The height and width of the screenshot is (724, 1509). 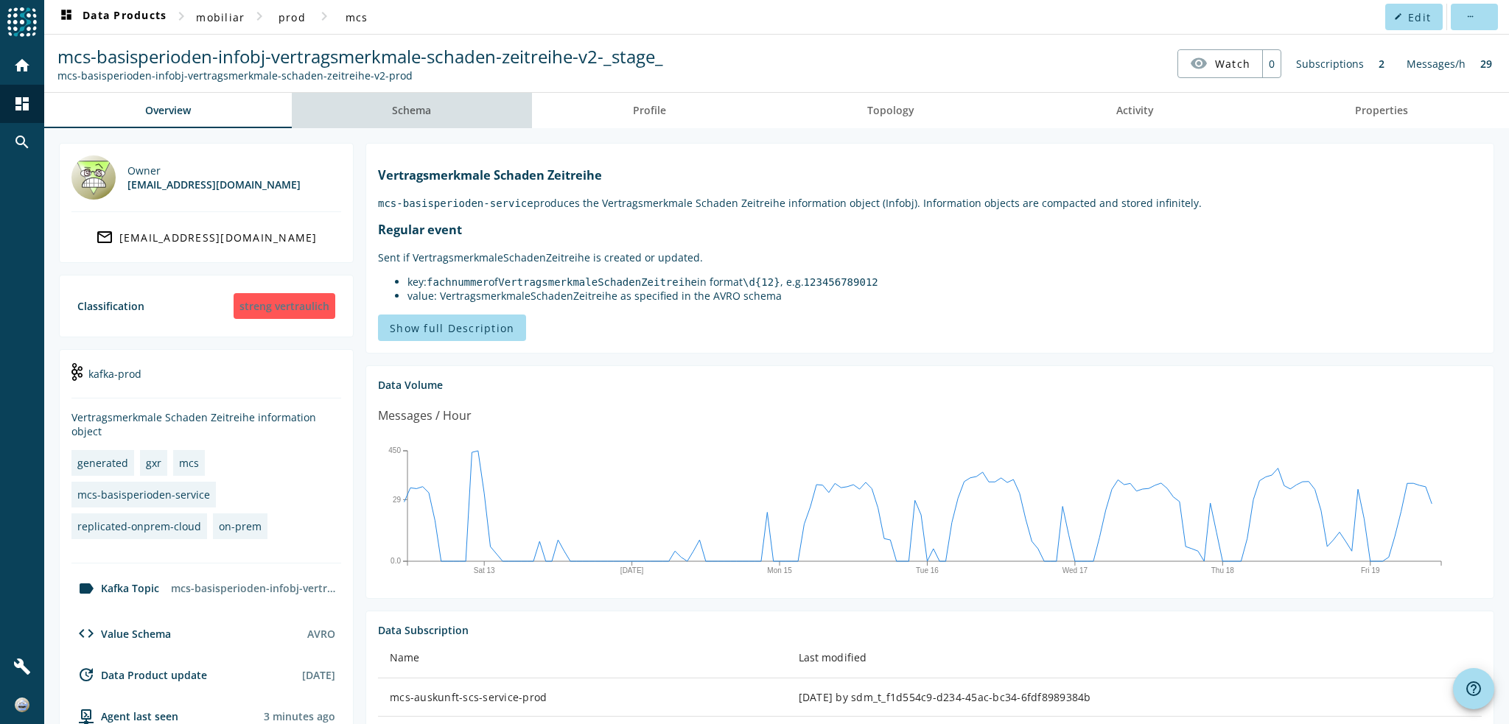 I want to click on div: Messages / Hour, so click(x=424, y=416).